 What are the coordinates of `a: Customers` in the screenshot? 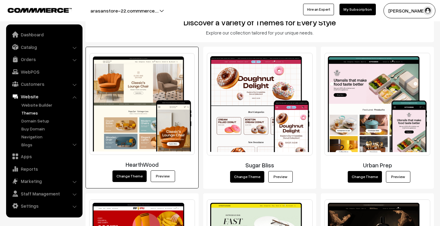 It's located at (44, 84).